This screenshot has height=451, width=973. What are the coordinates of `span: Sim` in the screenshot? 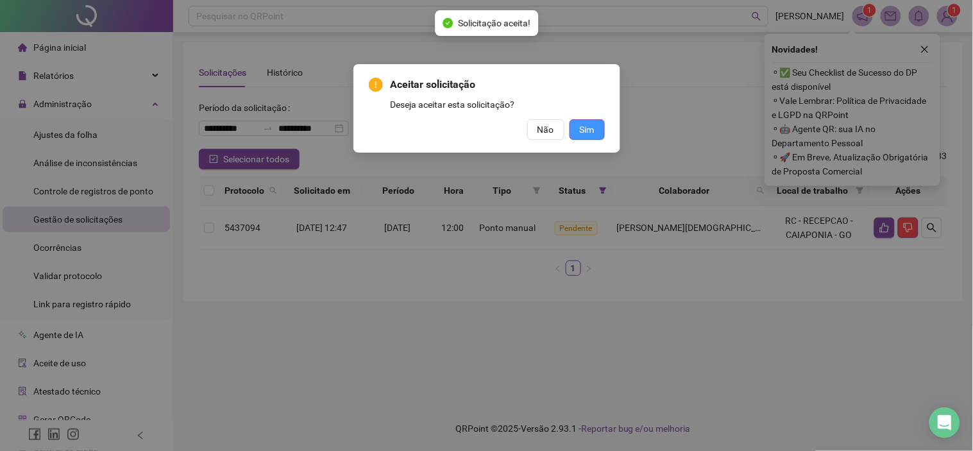 It's located at (587, 130).